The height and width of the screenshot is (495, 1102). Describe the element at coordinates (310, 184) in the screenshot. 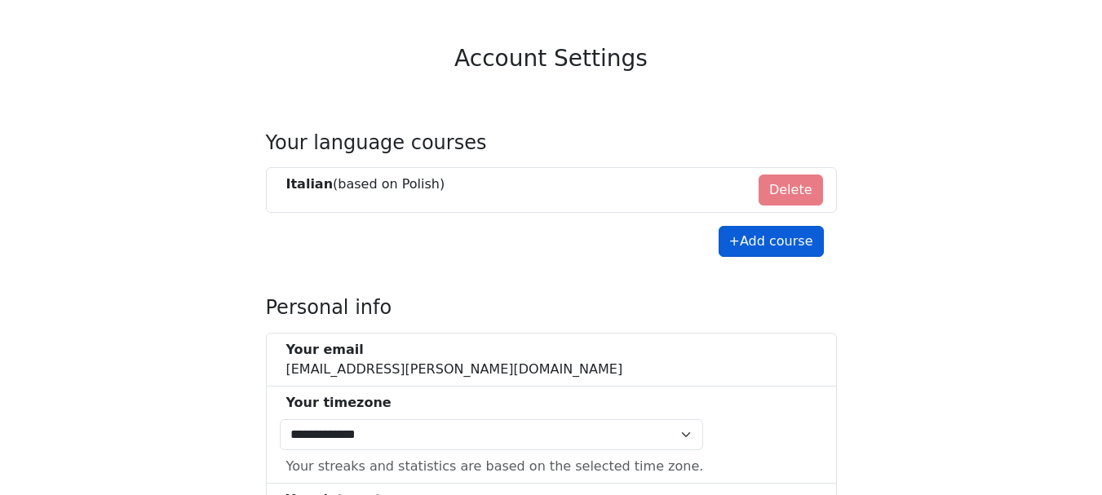

I see `strong: Italian` at that location.